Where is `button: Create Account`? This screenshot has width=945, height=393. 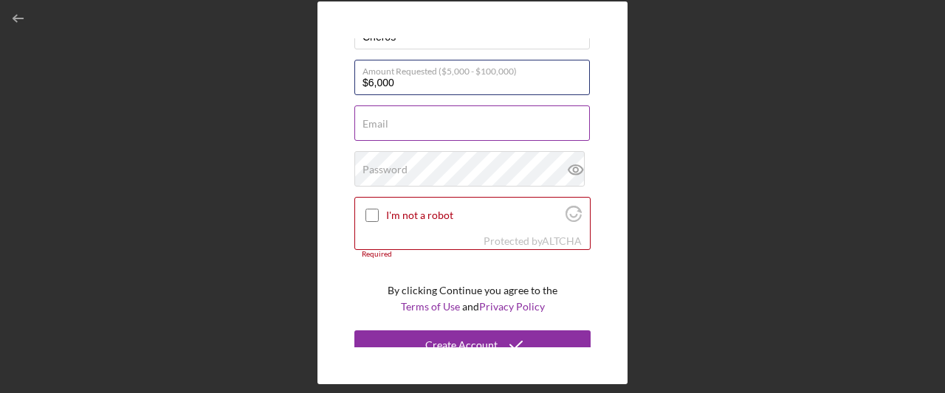 button: Create Account is located at coordinates (472, 345).